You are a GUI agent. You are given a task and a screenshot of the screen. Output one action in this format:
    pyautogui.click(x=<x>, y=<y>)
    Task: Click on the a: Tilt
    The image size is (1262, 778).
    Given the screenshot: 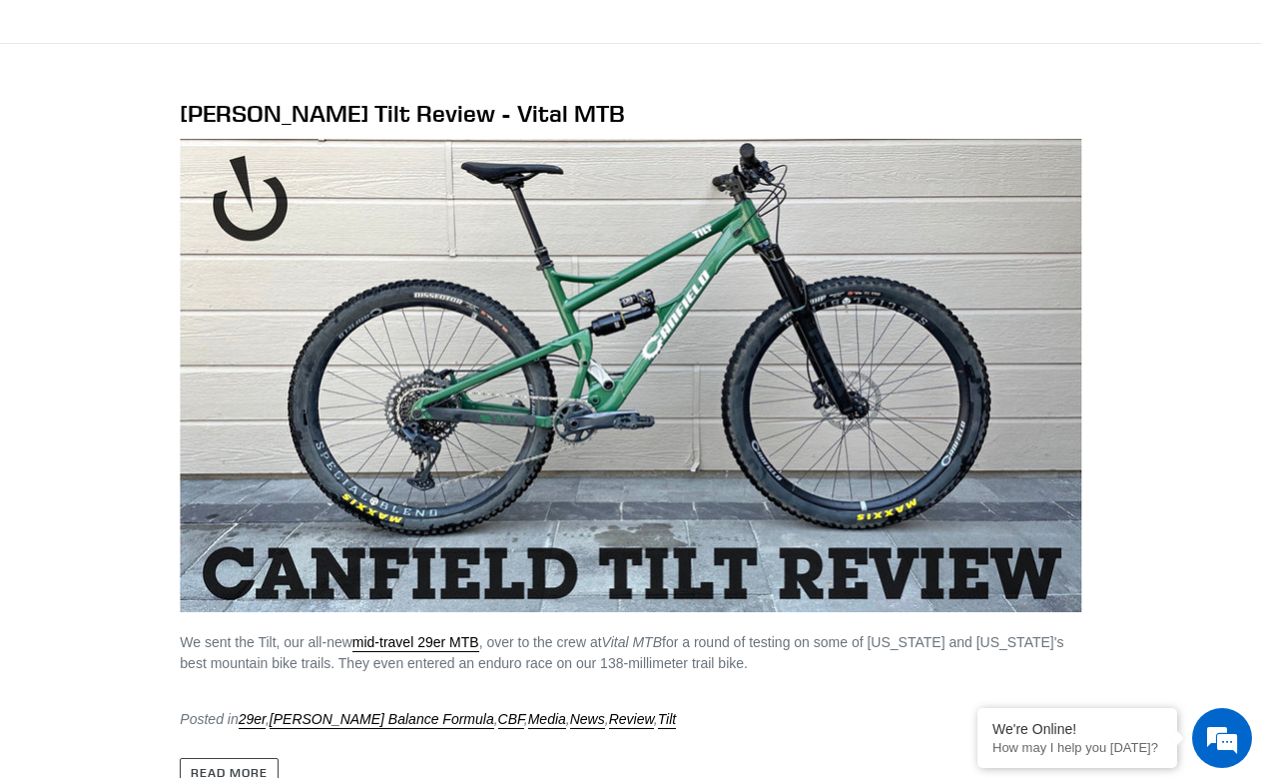 What is the action you would take?
    pyautogui.click(x=667, y=720)
    